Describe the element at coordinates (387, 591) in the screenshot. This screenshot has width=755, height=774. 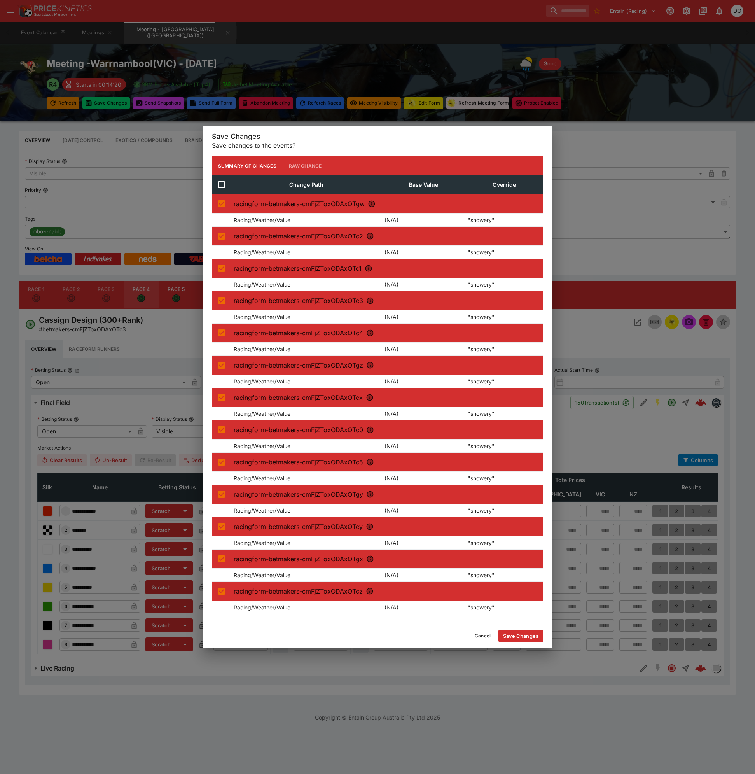
I see `p: racingform-betmakers-cmFjZToxODAxOTcz` at that location.